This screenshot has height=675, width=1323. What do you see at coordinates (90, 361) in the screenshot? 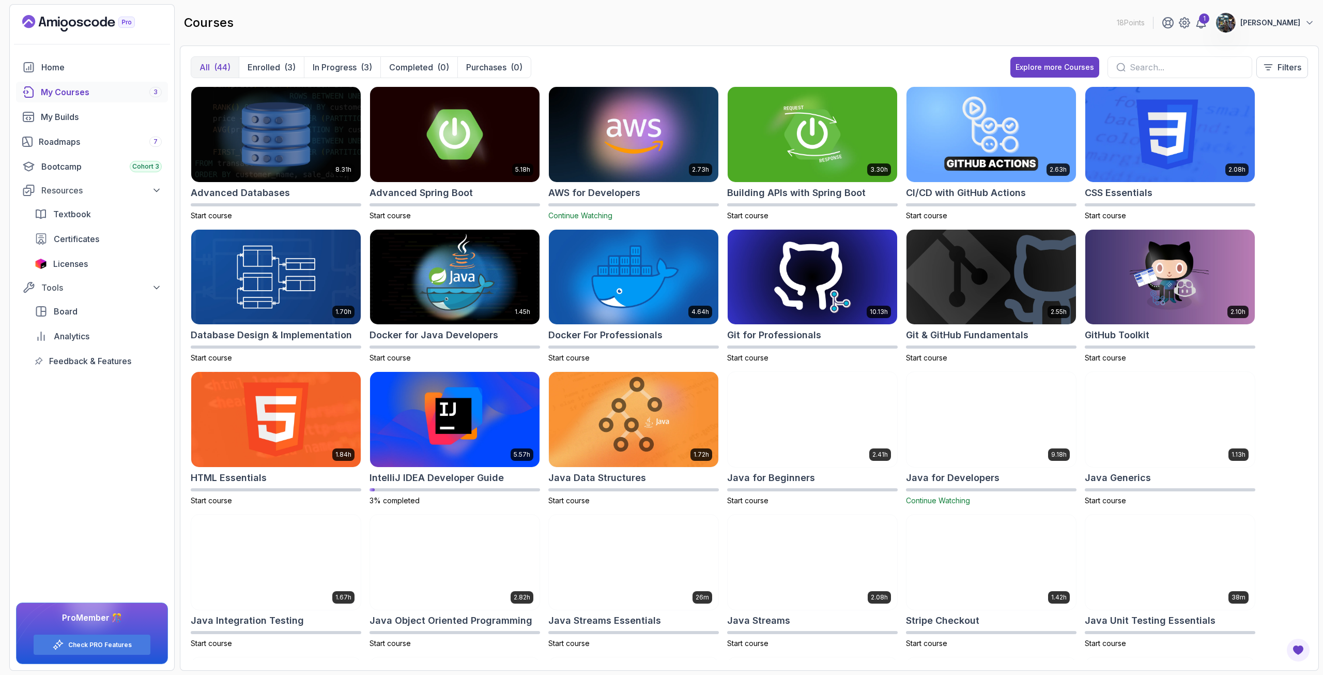
I see `span: Feedback & Features` at bounding box center [90, 361].